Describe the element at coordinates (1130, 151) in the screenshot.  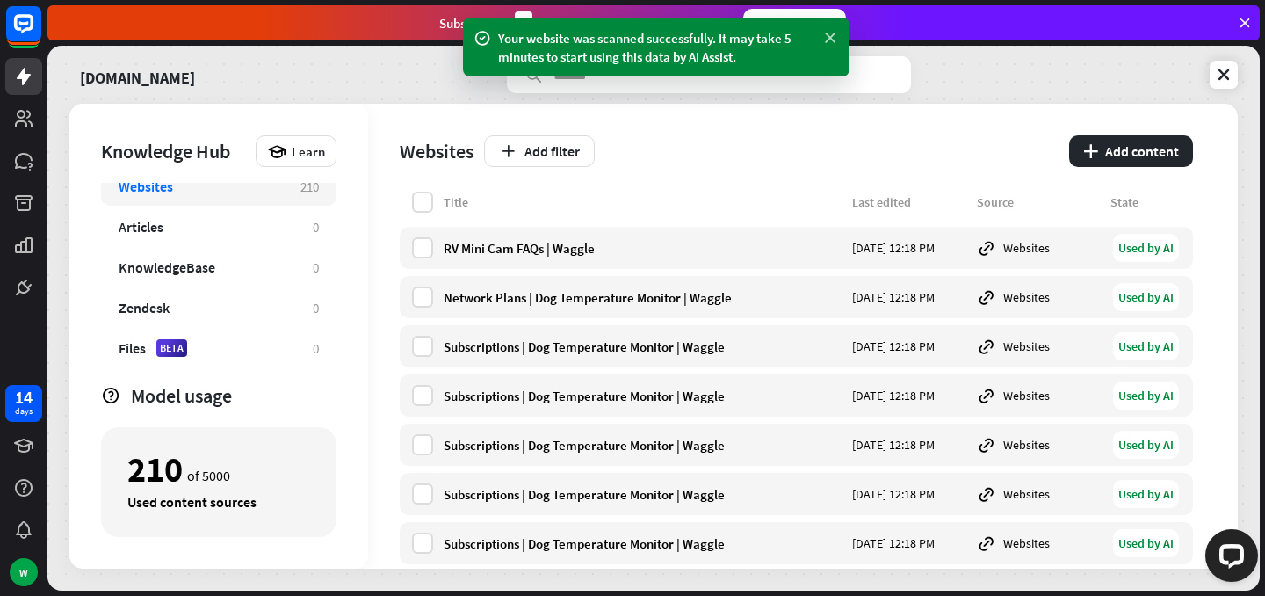
I see `button: plusAdd content` at that location.